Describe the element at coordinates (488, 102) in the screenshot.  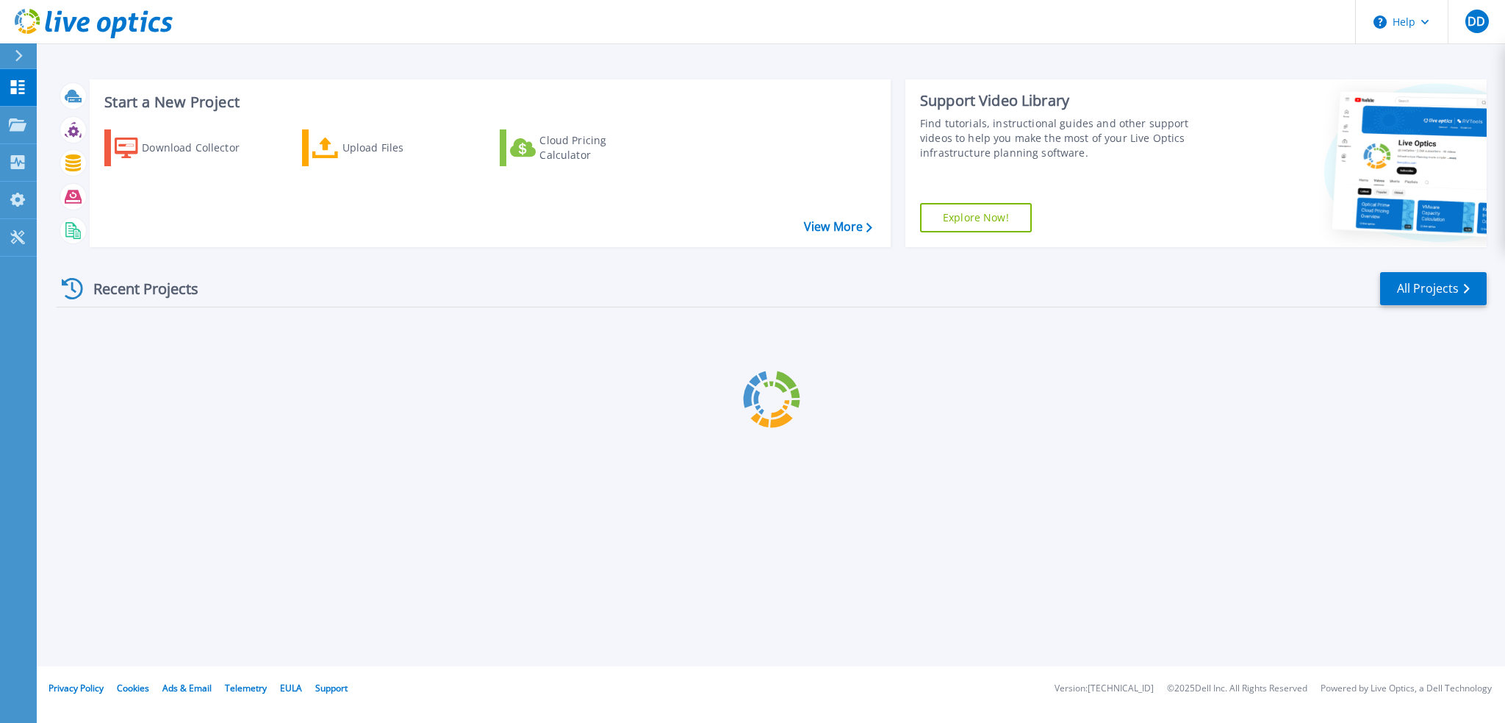
I see `h3: Start a New Project` at that location.